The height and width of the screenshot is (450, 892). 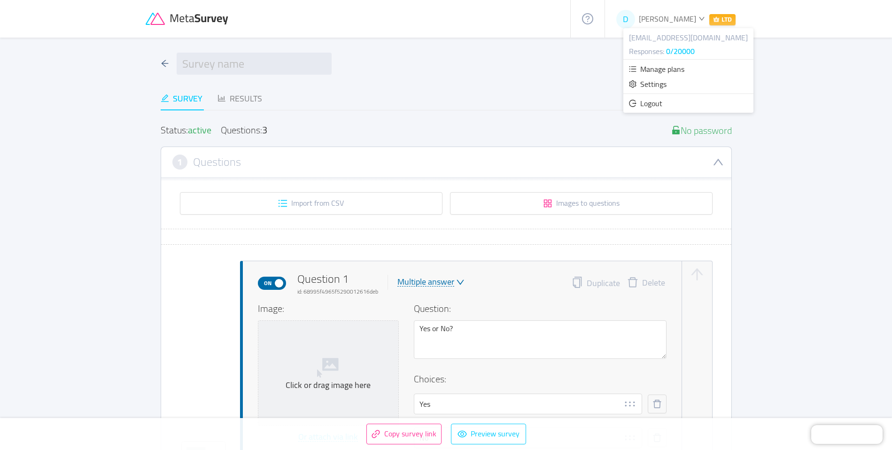 I want to click on h3: Questions, so click(x=217, y=162).